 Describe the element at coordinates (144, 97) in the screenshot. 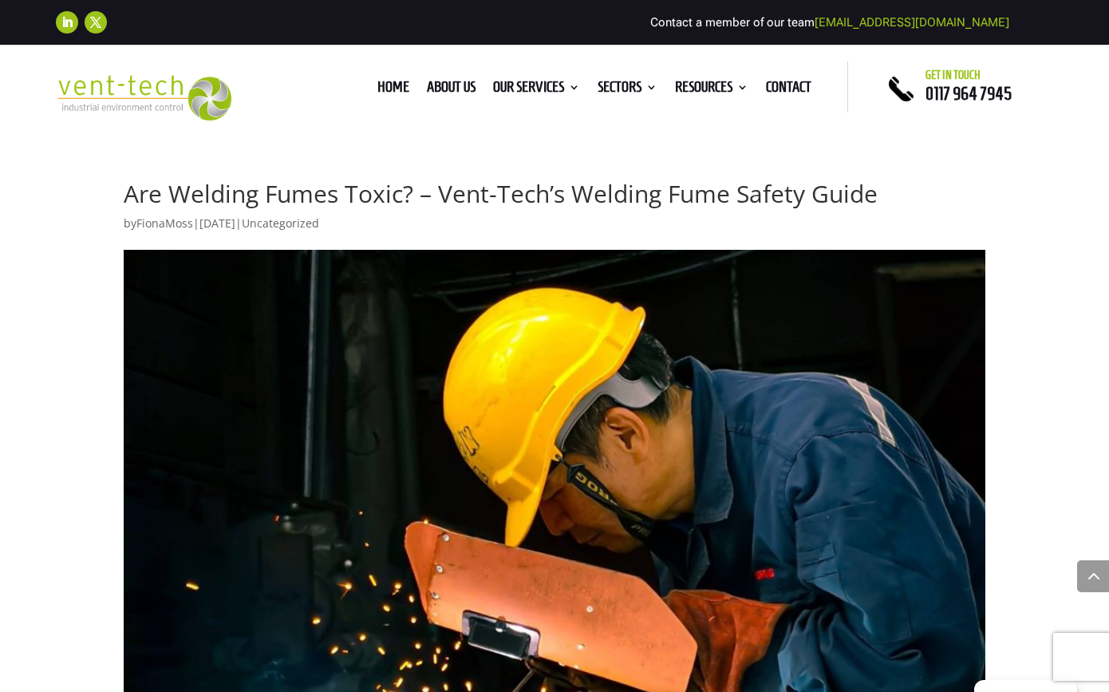

I see `img: 2023-09-27T08_35_16.549ZVENT-TECH---Clear-background` at that location.